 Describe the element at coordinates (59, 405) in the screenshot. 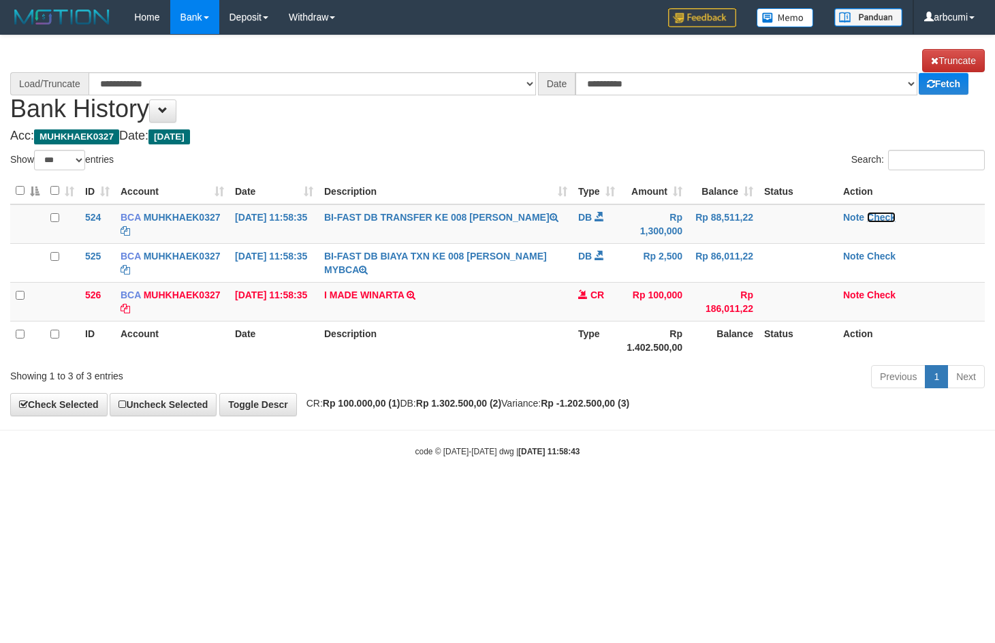

I see `a: Check Selected` at that location.